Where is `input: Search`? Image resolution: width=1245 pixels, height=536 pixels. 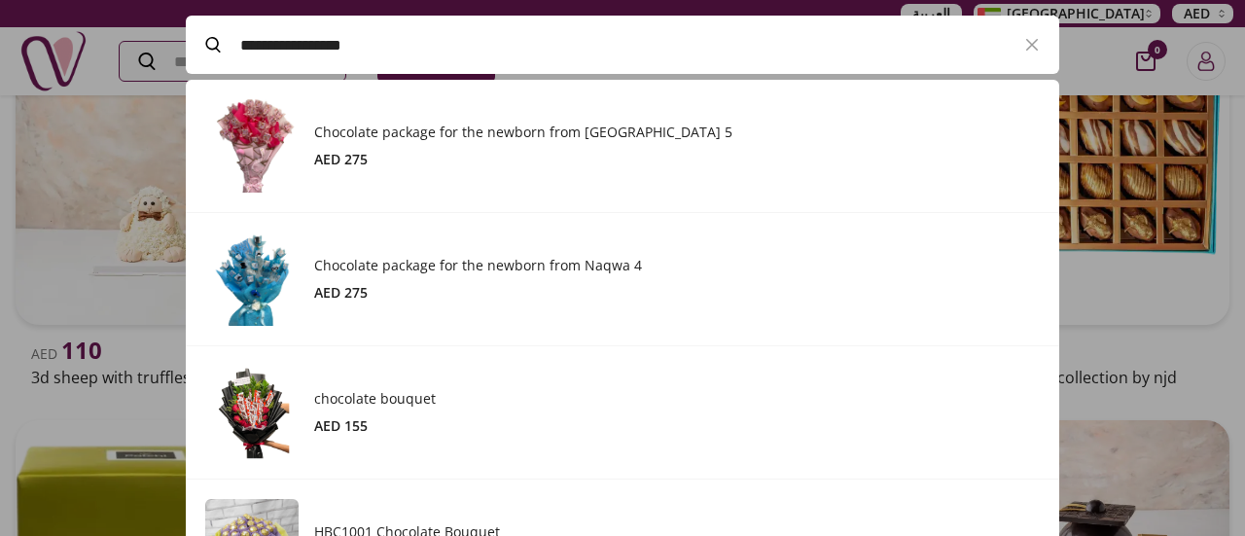
input: Search is located at coordinates (623, 45).